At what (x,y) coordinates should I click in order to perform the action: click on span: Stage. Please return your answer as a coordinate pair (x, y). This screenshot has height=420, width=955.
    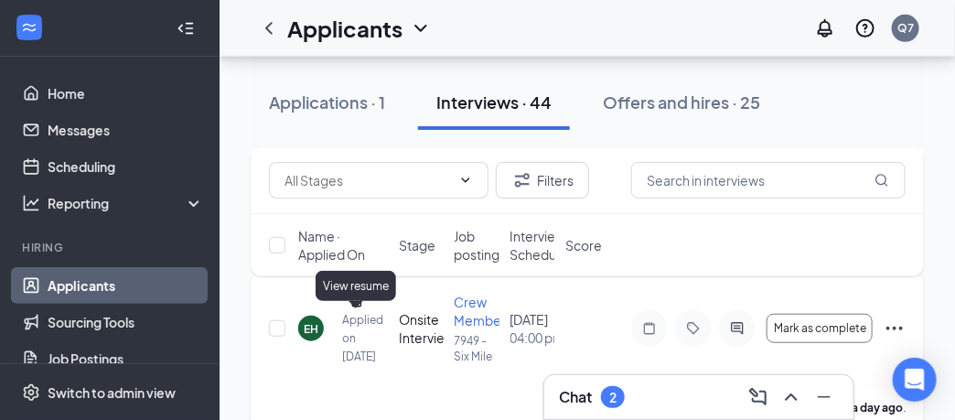
    Looking at the image, I should click on (417, 245).